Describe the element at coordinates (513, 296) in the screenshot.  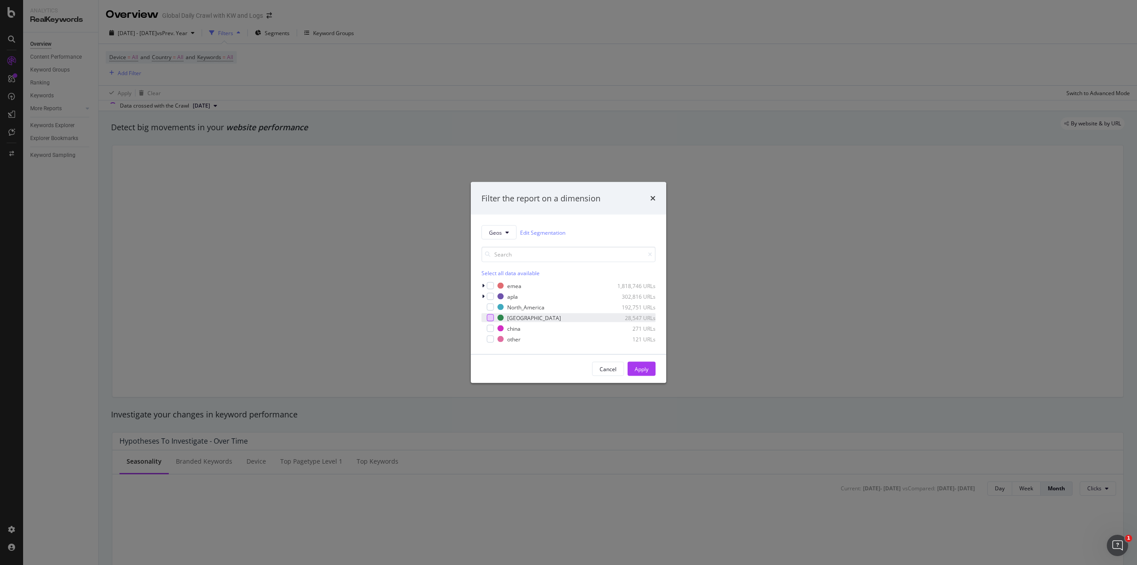
I see `div: apla` at that location.